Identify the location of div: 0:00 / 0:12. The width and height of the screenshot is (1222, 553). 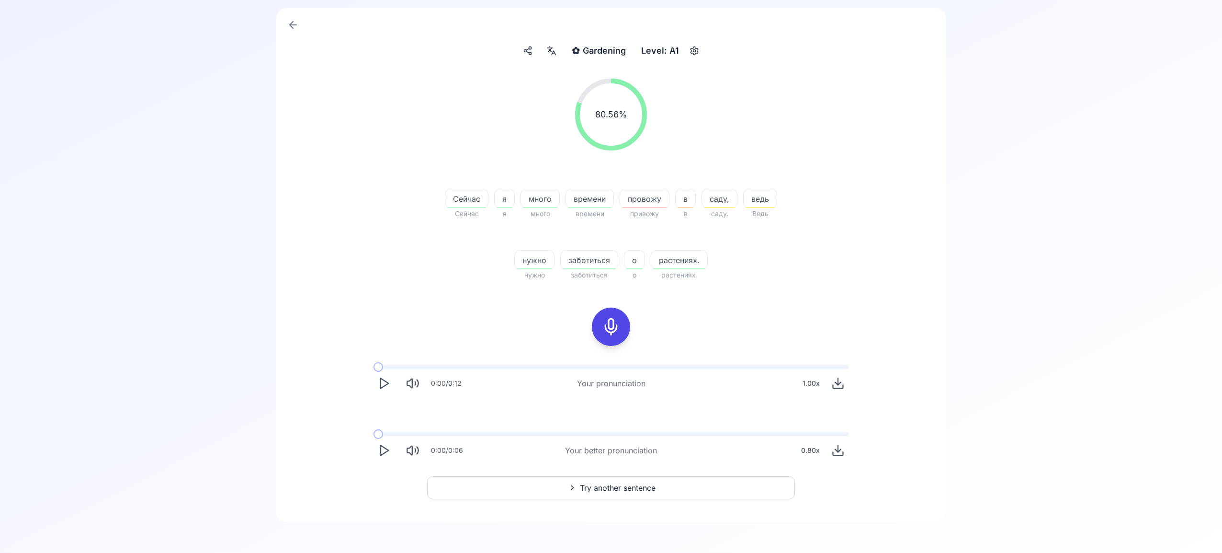
(446, 383).